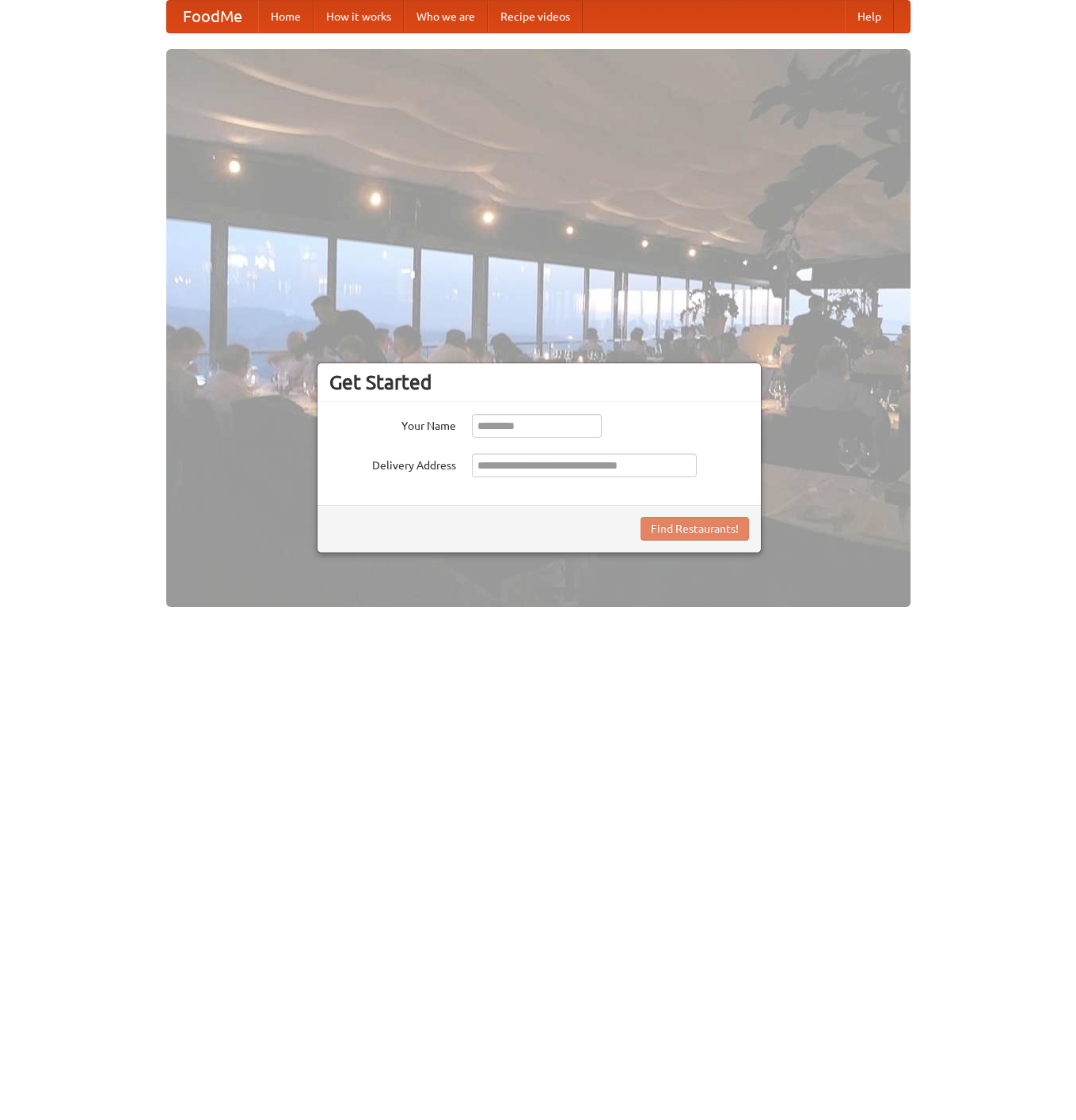 Image resolution: width=1076 pixels, height=1120 pixels. I want to click on button: Find Restaurants!, so click(694, 529).